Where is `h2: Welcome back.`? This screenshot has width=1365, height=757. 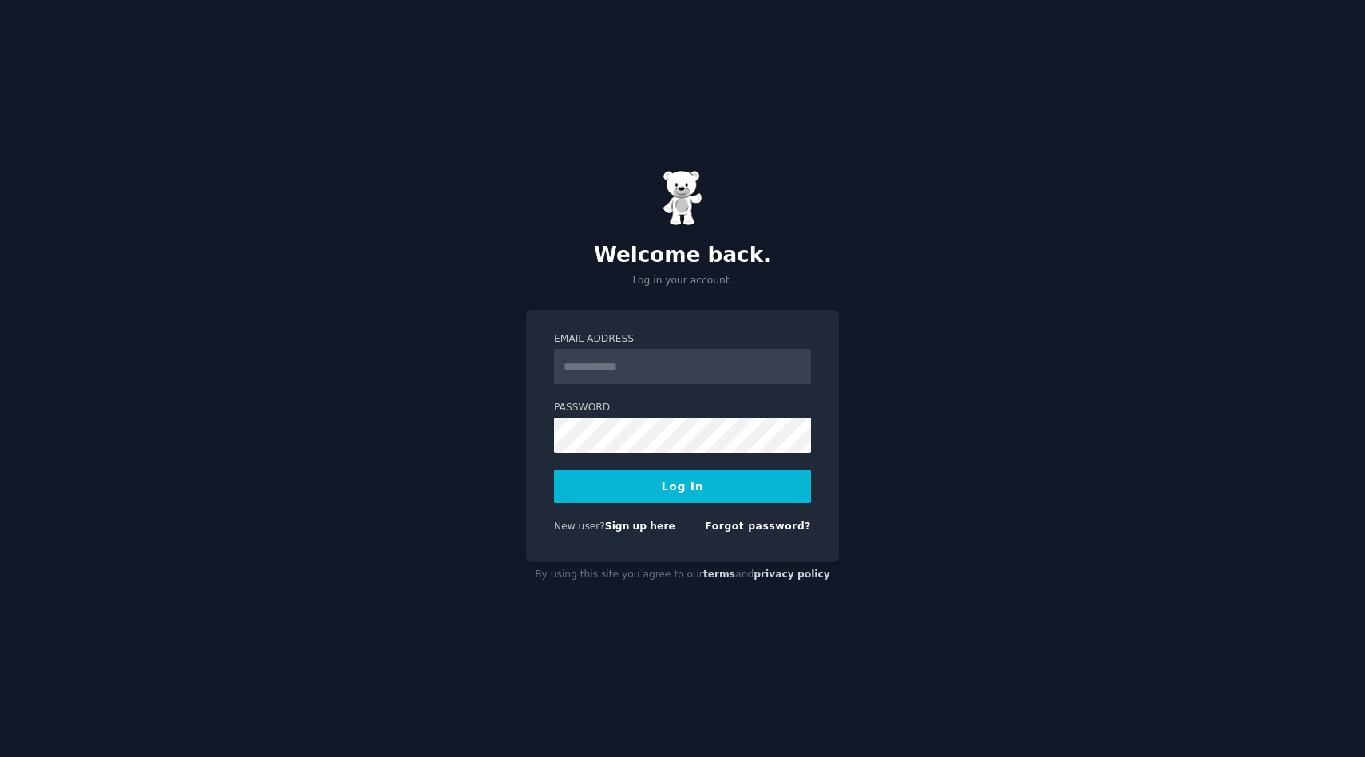
h2: Welcome back. is located at coordinates (683, 255).